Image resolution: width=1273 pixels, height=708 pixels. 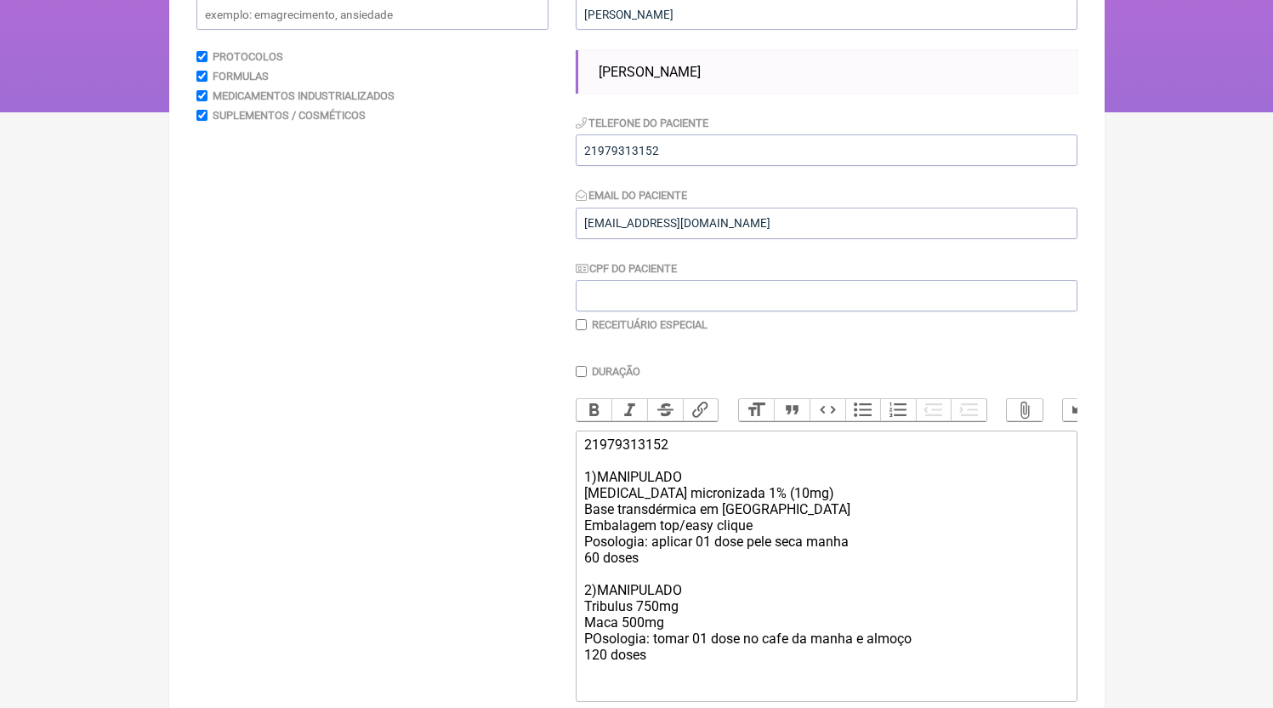 I want to click on label: Duração, so click(x=616, y=371).